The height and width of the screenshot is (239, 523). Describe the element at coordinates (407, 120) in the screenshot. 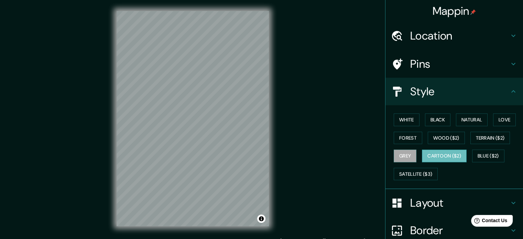

I see `button: White` at that location.